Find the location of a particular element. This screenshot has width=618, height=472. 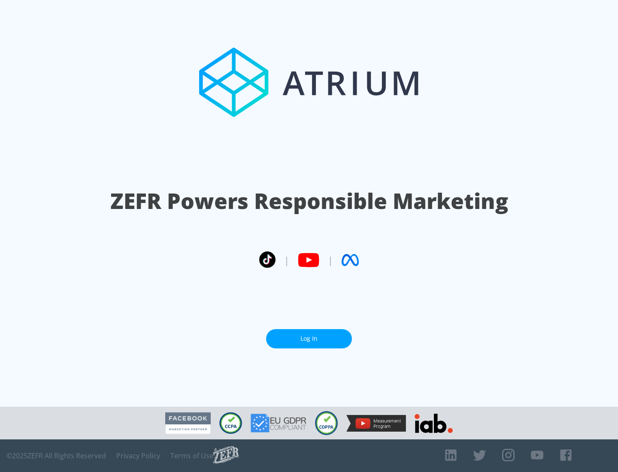

a: Terms of Use is located at coordinates (192, 456).